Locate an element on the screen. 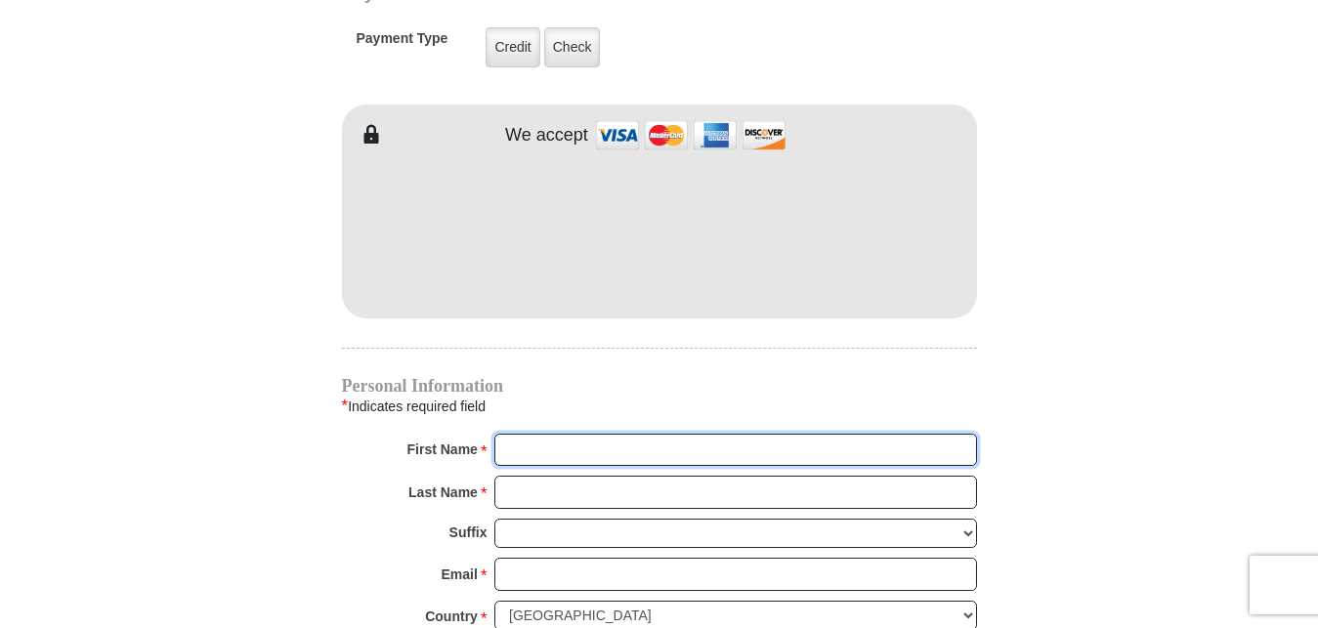 The width and height of the screenshot is (1318, 628). h5: Payment Type is located at coordinates (402, 43).